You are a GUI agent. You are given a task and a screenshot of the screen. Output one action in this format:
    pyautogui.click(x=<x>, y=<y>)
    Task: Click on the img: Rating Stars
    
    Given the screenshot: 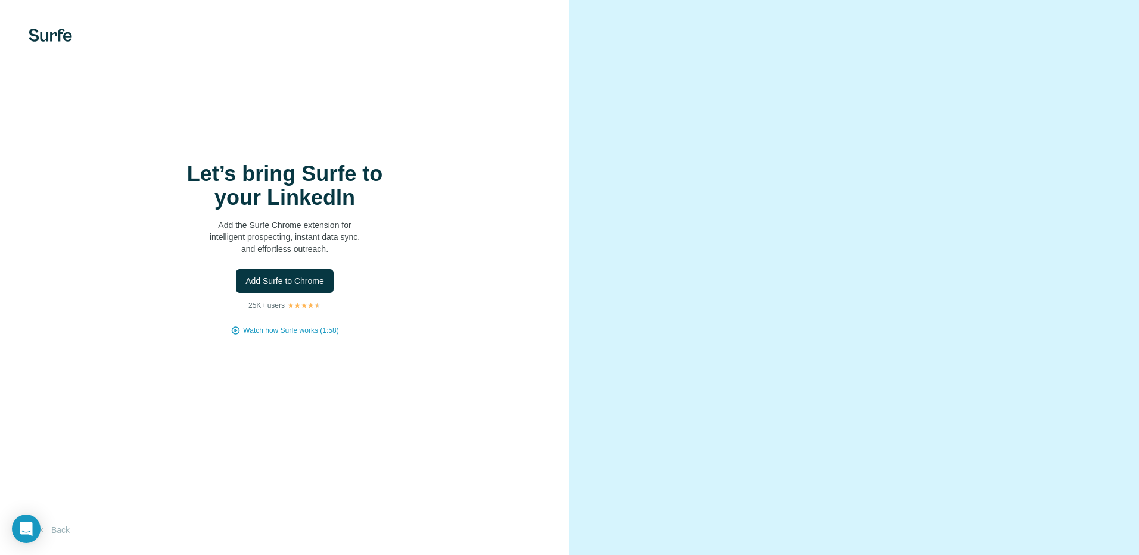 What is the action you would take?
    pyautogui.click(x=304, y=306)
    